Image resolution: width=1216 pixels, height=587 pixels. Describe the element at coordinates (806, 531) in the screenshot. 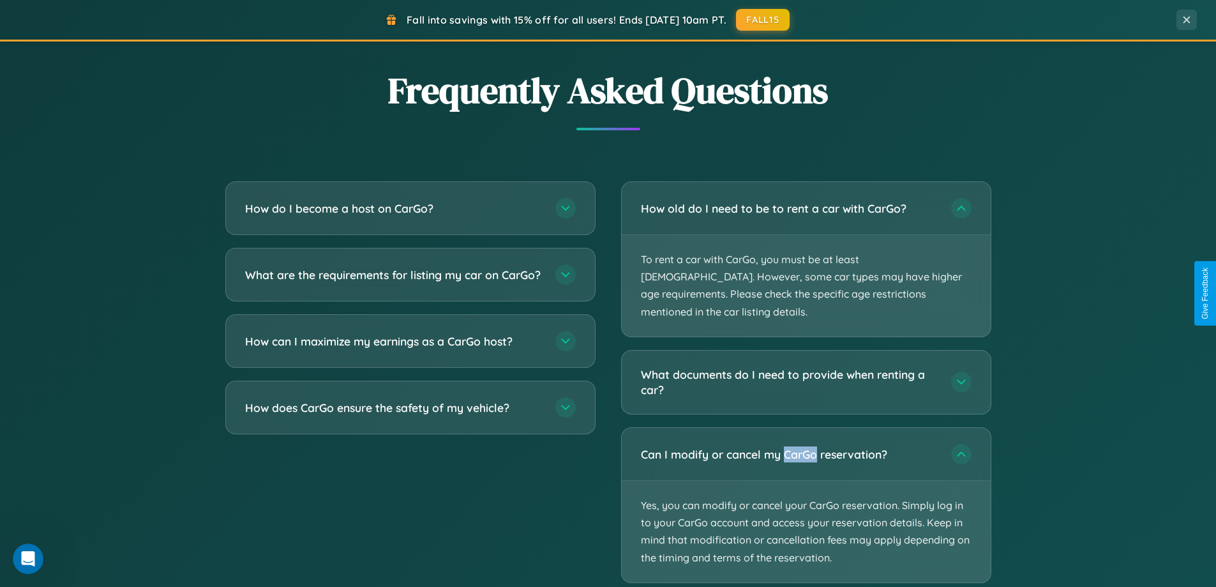

I see `p: Yes, you can modify or cancel your CarGo reservation. Simply log in to your CarGo account and acc...` at that location.